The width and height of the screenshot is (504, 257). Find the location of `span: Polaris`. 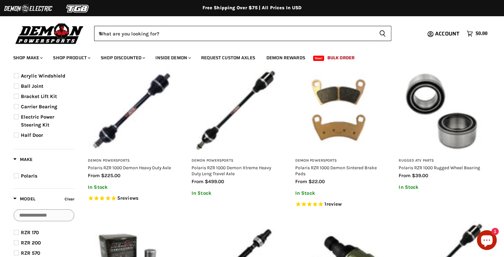

span: Polaris is located at coordinates (29, 176).